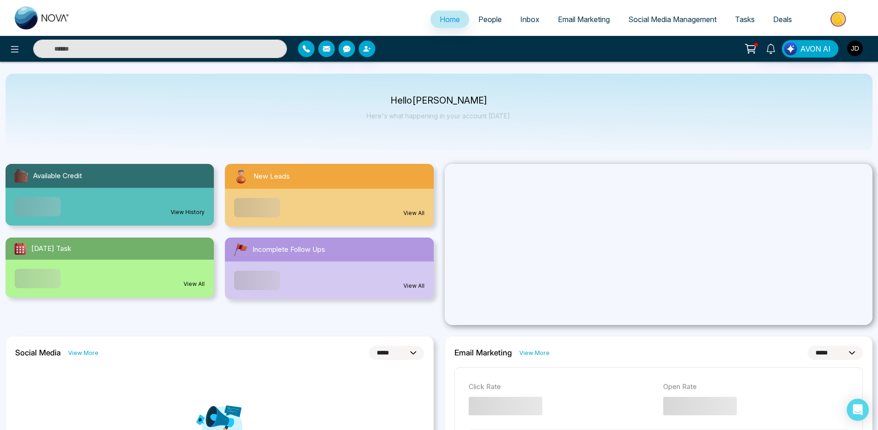 The image size is (878, 430). Describe the element at coordinates (329, 268) in the screenshot. I see `a: Incomplete Follow UpsView All` at that location.